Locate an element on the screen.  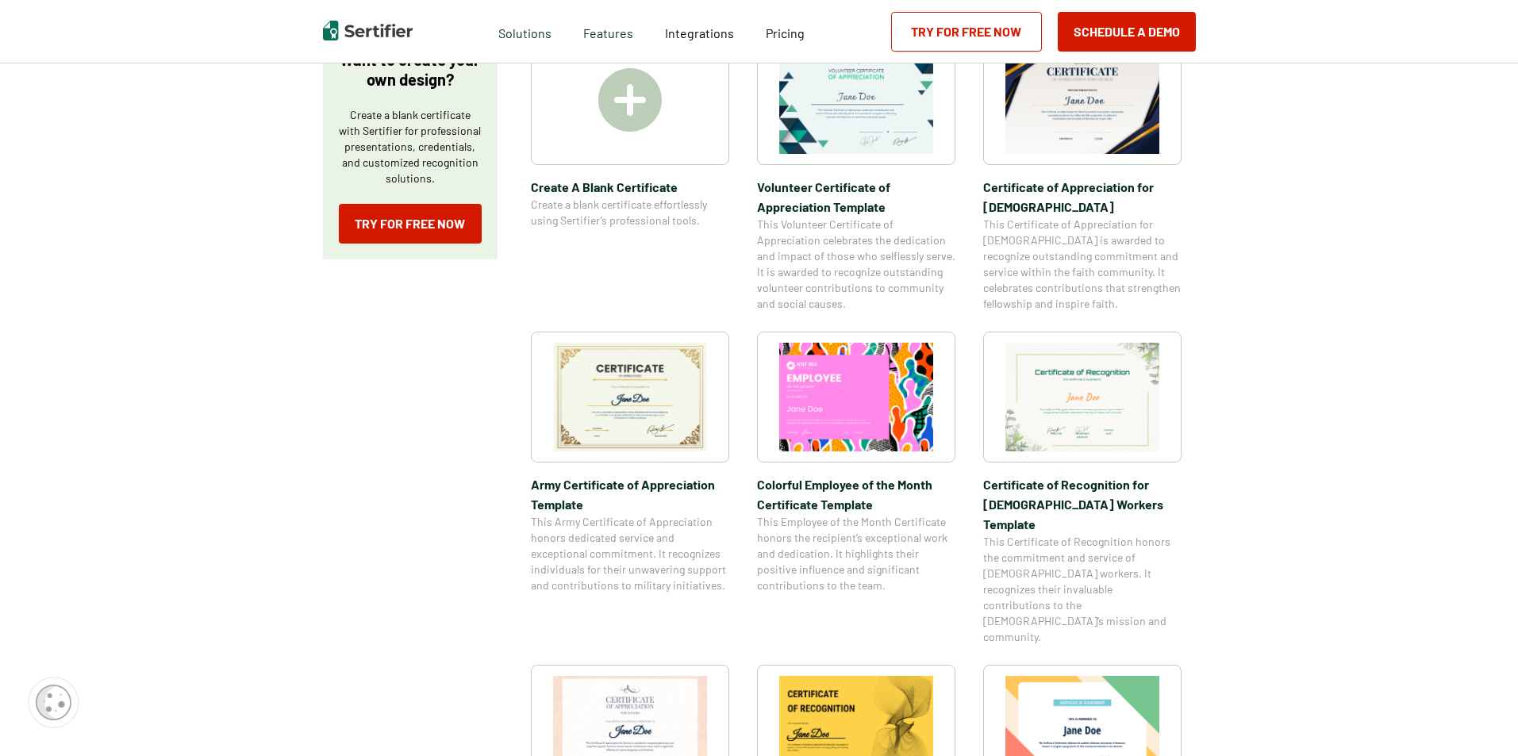
span: Volunteer Certificate of Appreciation Template is located at coordinates (856, 197).